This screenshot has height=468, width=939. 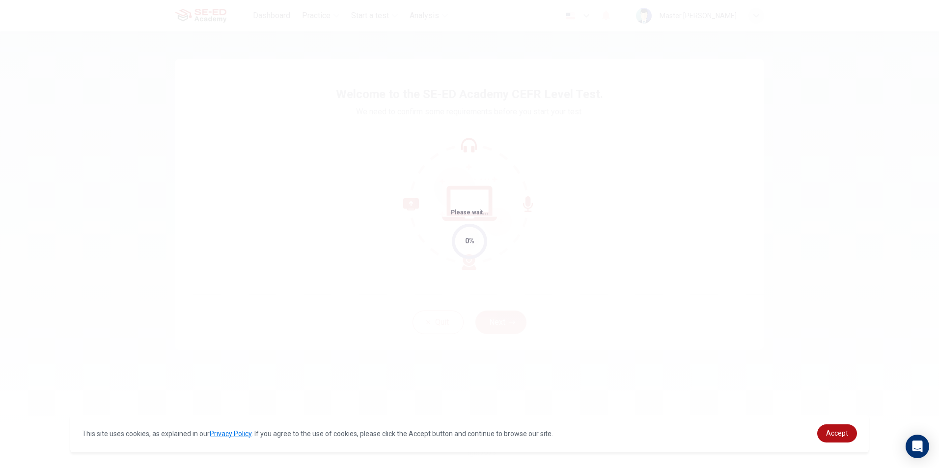 What do you see at coordinates (469, 433) in the screenshot?
I see `div: cookieconsent` at bounding box center [469, 433].